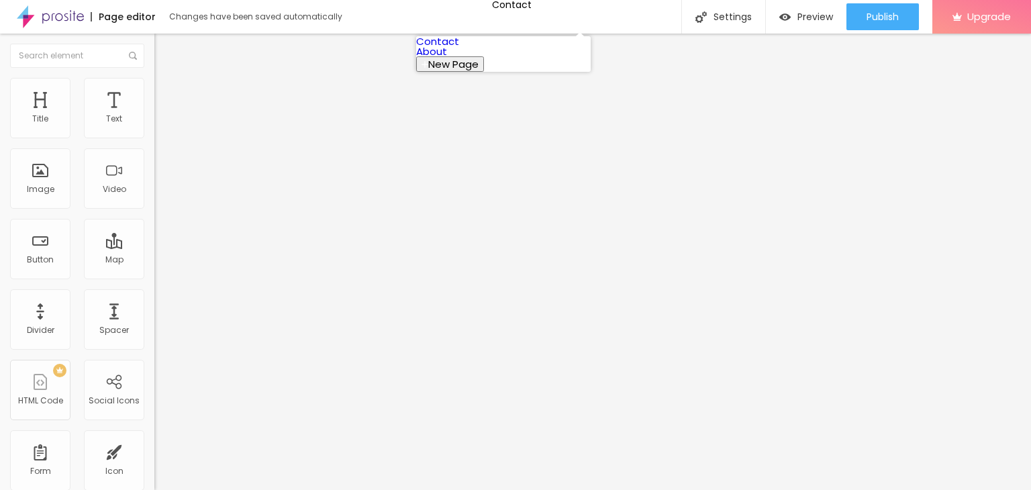 The width and height of the screenshot is (1031, 490). I want to click on span: New Page, so click(453, 64).